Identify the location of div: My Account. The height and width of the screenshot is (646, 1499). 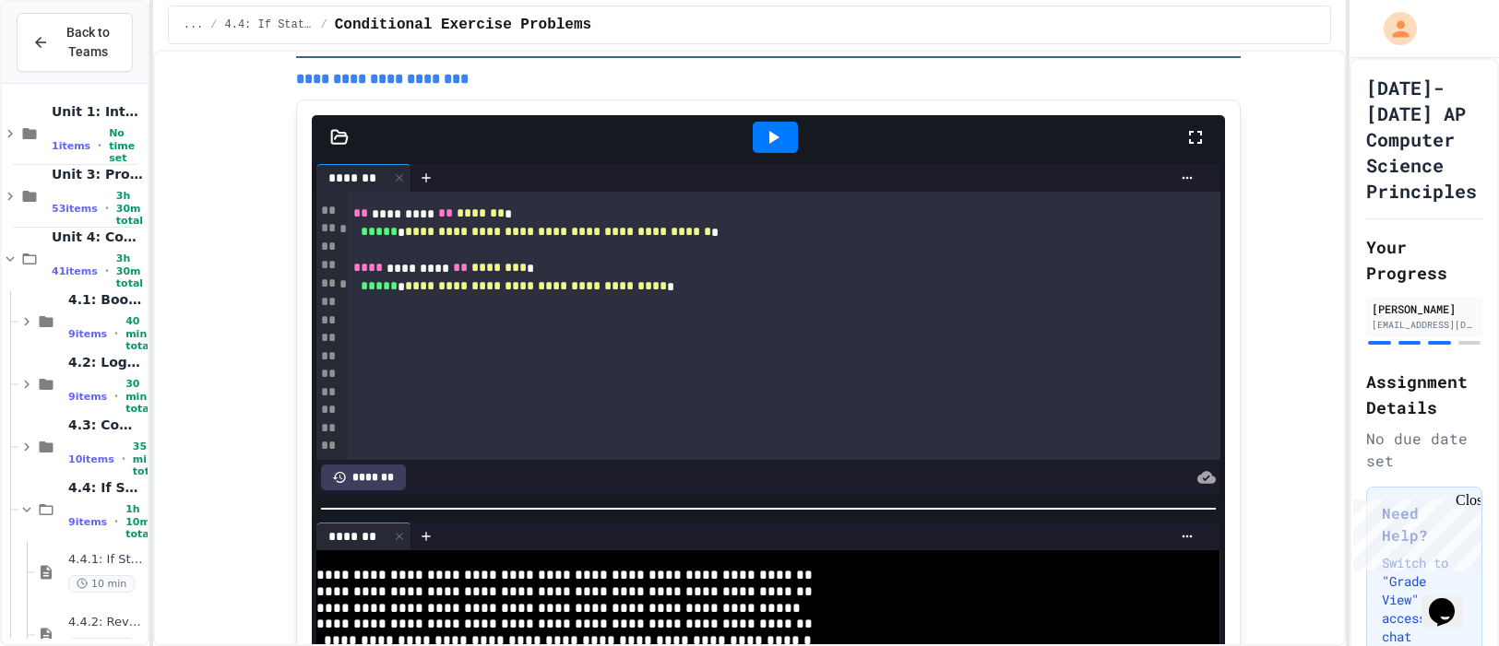
(1392, 29).